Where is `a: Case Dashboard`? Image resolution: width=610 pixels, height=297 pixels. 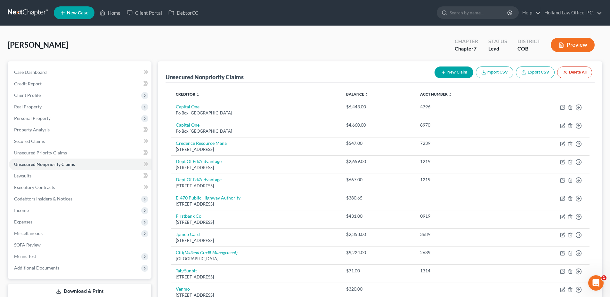 a: Case Dashboard is located at coordinates (80, 72).